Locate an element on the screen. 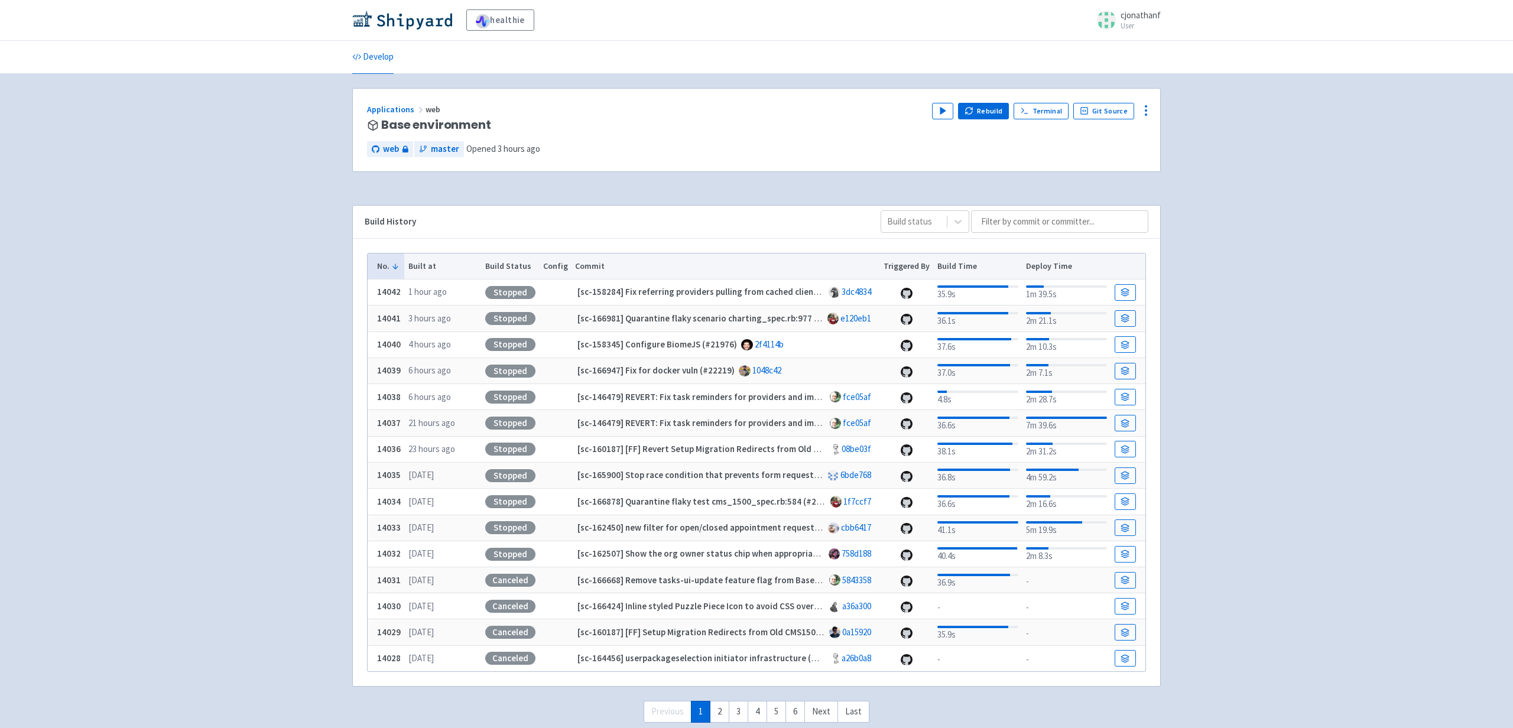  span: Base environment is located at coordinates (436, 125).